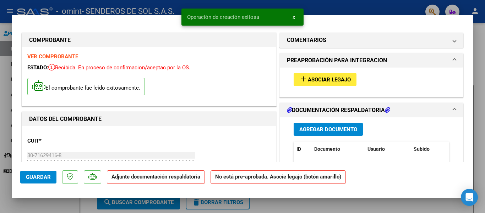 The width and height of the screenshot is (485, 213). What do you see at coordinates (338, 110) in the screenshot?
I see `h1: DOCUMENTACIÓN RESPALDATORIA` at bounding box center [338, 110].